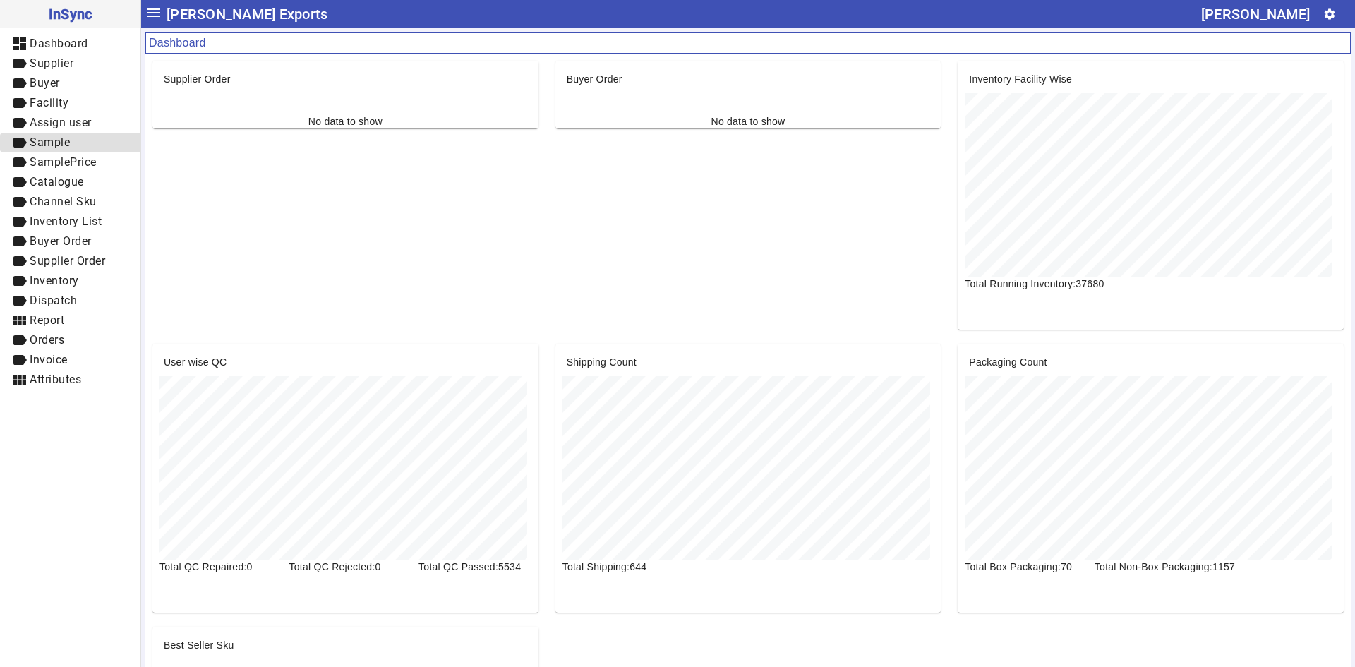  What do you see at coordinates (345, 356) in the screenshot?
I see `mat-card-header: User wise QC` at bounding box center [345, 356].